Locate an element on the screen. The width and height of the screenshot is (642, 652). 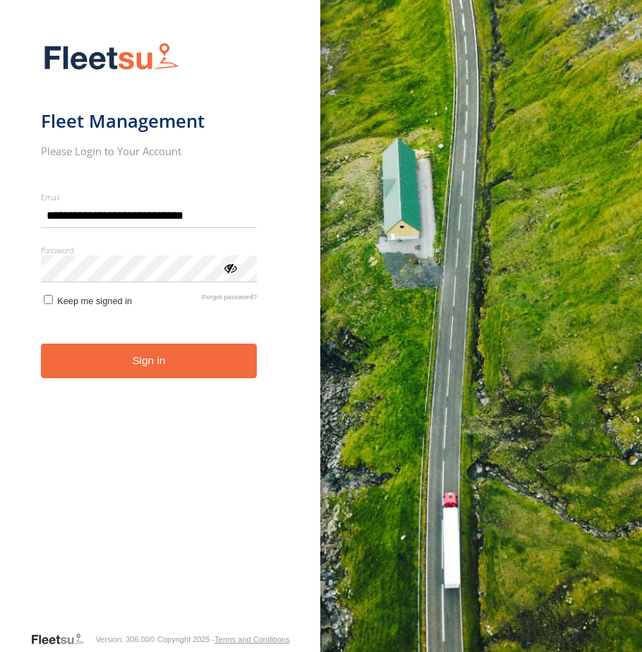
div: © Copyright 2025 - is located at coordinates (220, 640).